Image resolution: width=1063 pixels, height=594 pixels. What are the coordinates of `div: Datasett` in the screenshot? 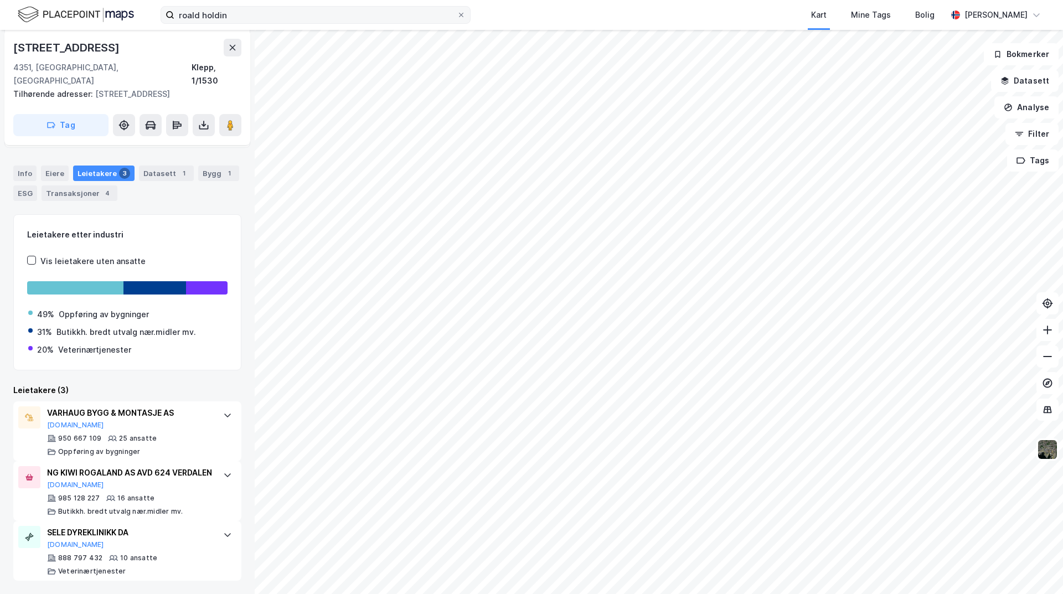 It's located at (166, 173).